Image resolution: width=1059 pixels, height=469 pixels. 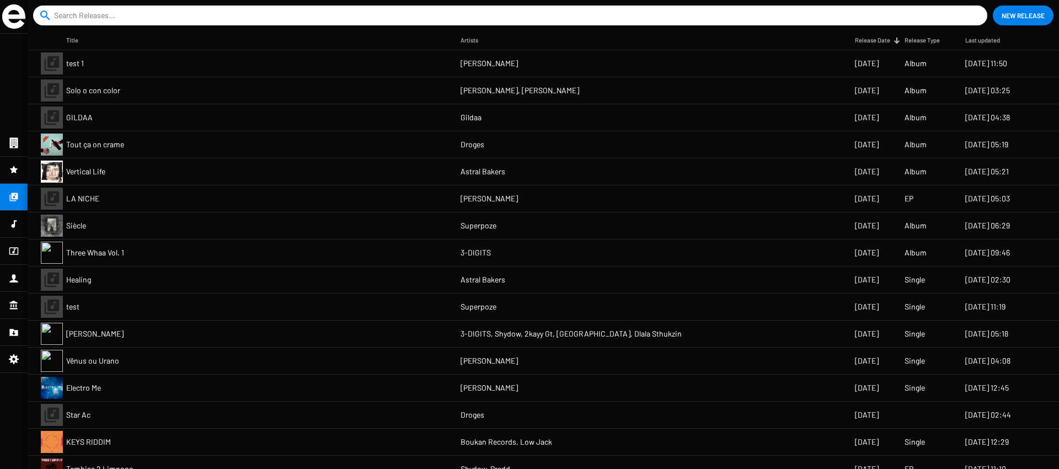 What do you see at coordinates (909, 199) in the screenshot?
I see `span: EP` at bounding box center [909, 199].